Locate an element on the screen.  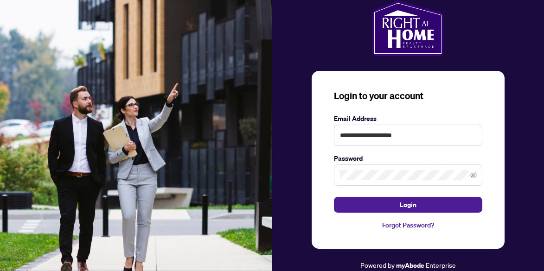
label: Email Address is located at coordinates (408, 119).